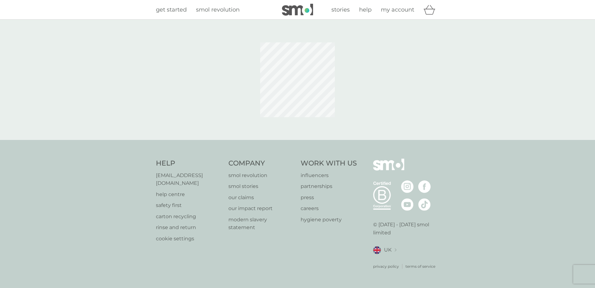 The height and width of the screenshot is (288, 595). I want to click on p: privacy policy, so click(386, 266).